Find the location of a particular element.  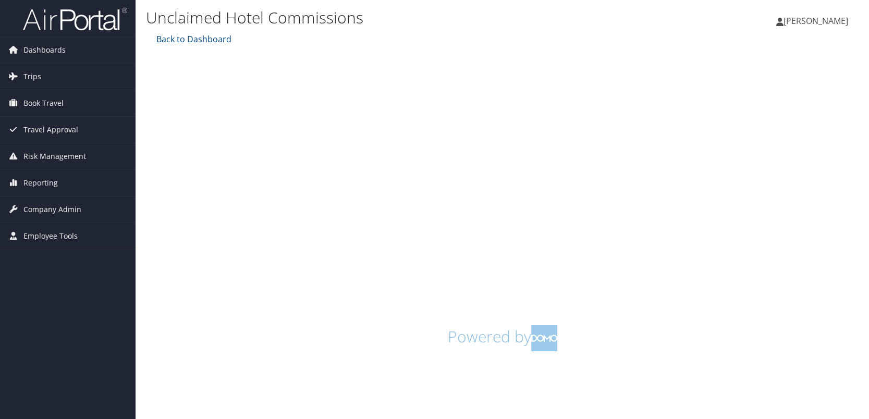

img: domo-logo.png is located at coordinates (544, 338).